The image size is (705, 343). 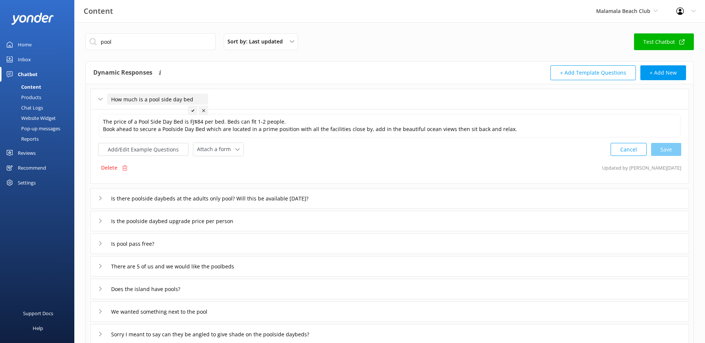 What do you see at coordinates (39, 87) in the screenshot?
I see `a: Content` at bounding box center [39, 87].